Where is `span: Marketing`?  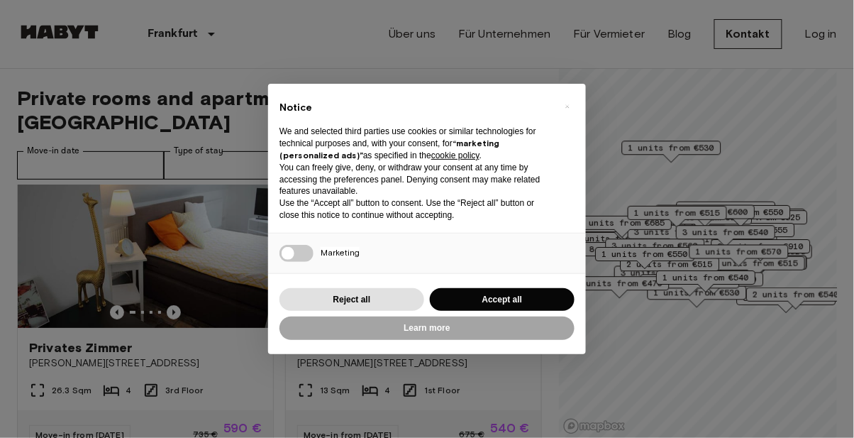 span: Marketing is located at coordinates (340, 252).